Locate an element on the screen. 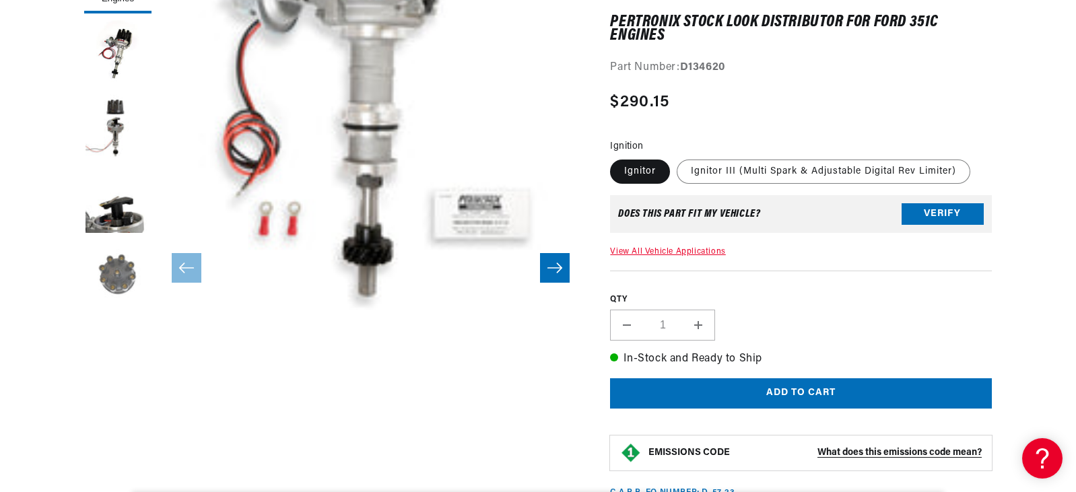  button: Load image 2 in gallery view is located at coordinates (118, 128).